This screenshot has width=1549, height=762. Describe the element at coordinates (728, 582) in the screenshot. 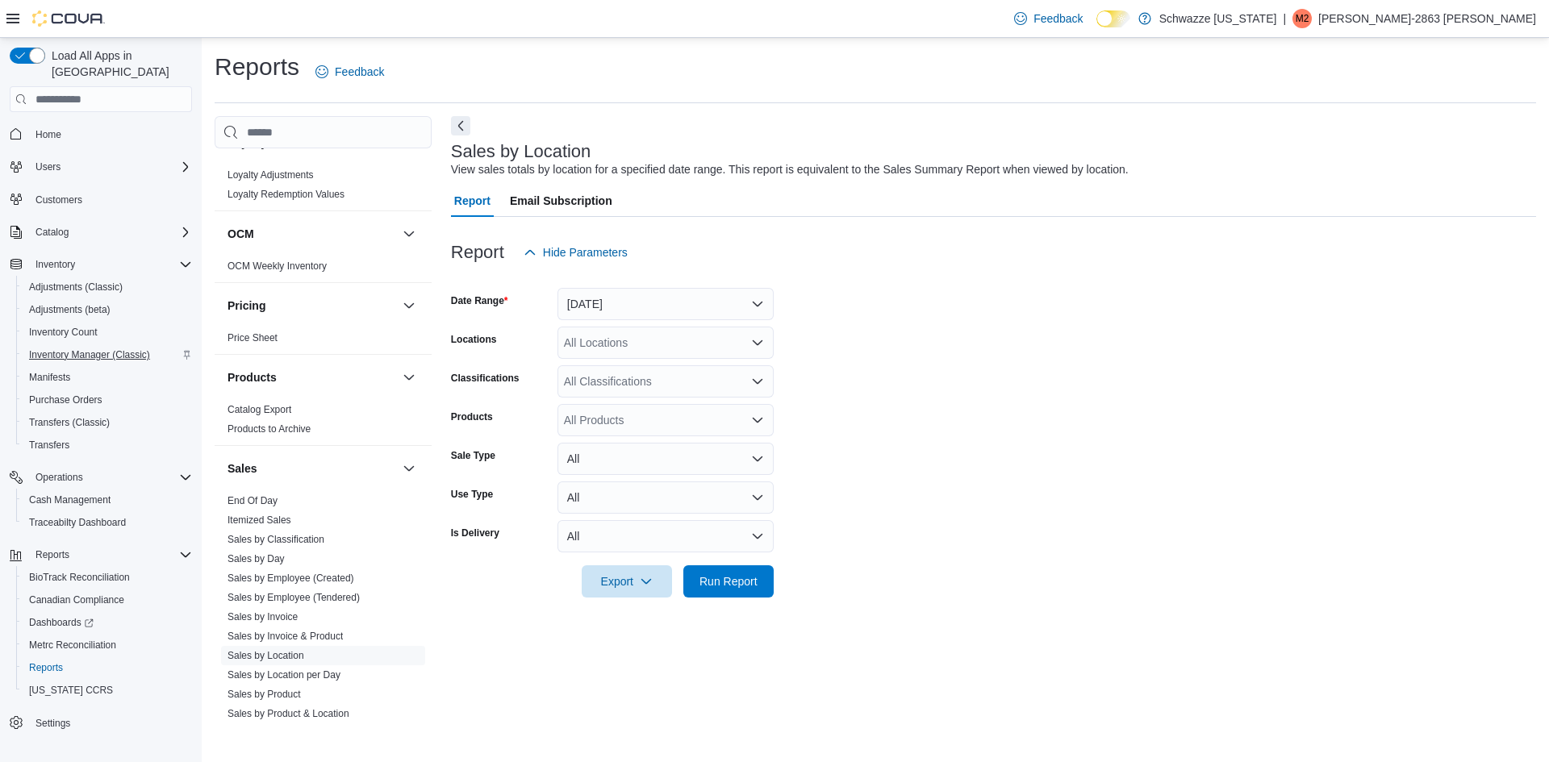

I see `span: Run Report` at that location.